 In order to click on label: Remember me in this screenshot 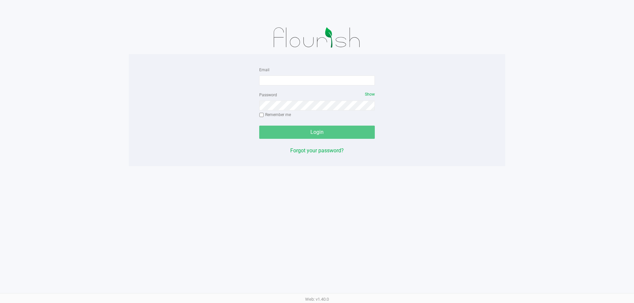, I will do `click(275, 115)`.